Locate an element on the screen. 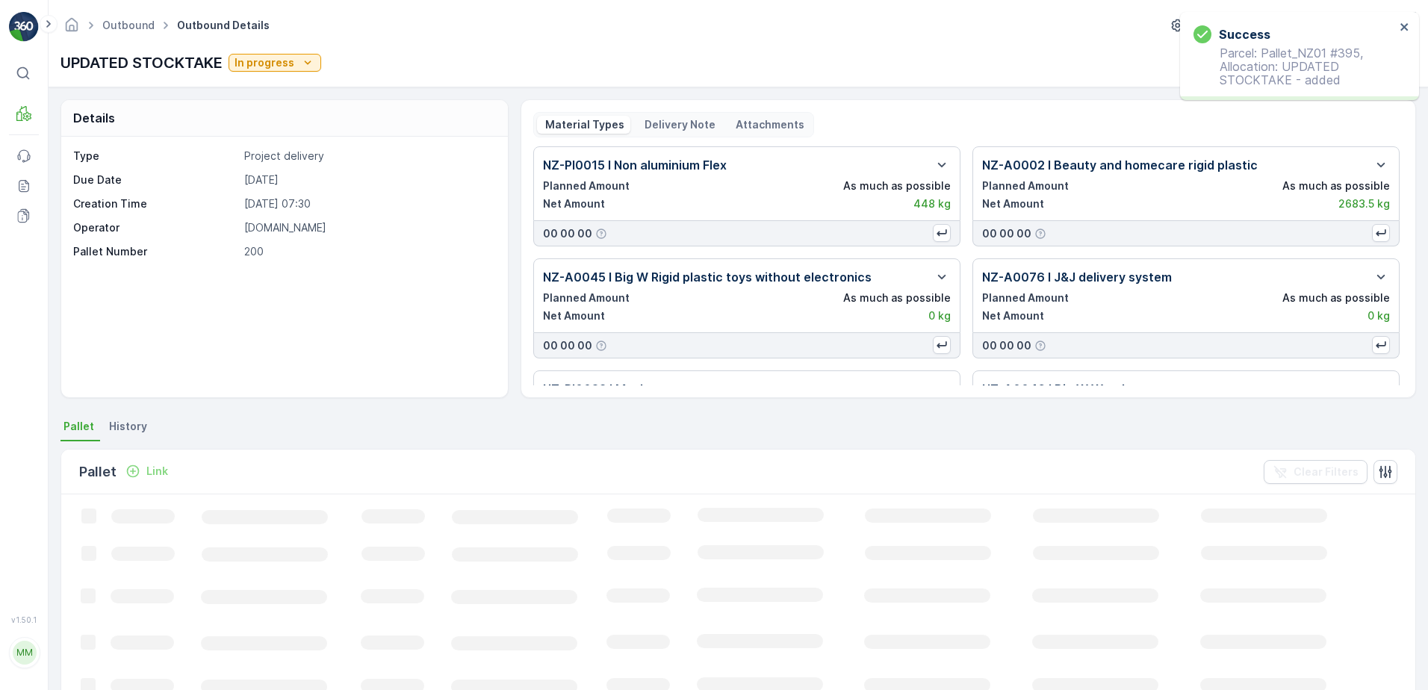  img: logo is located at coordinates (24, 27).